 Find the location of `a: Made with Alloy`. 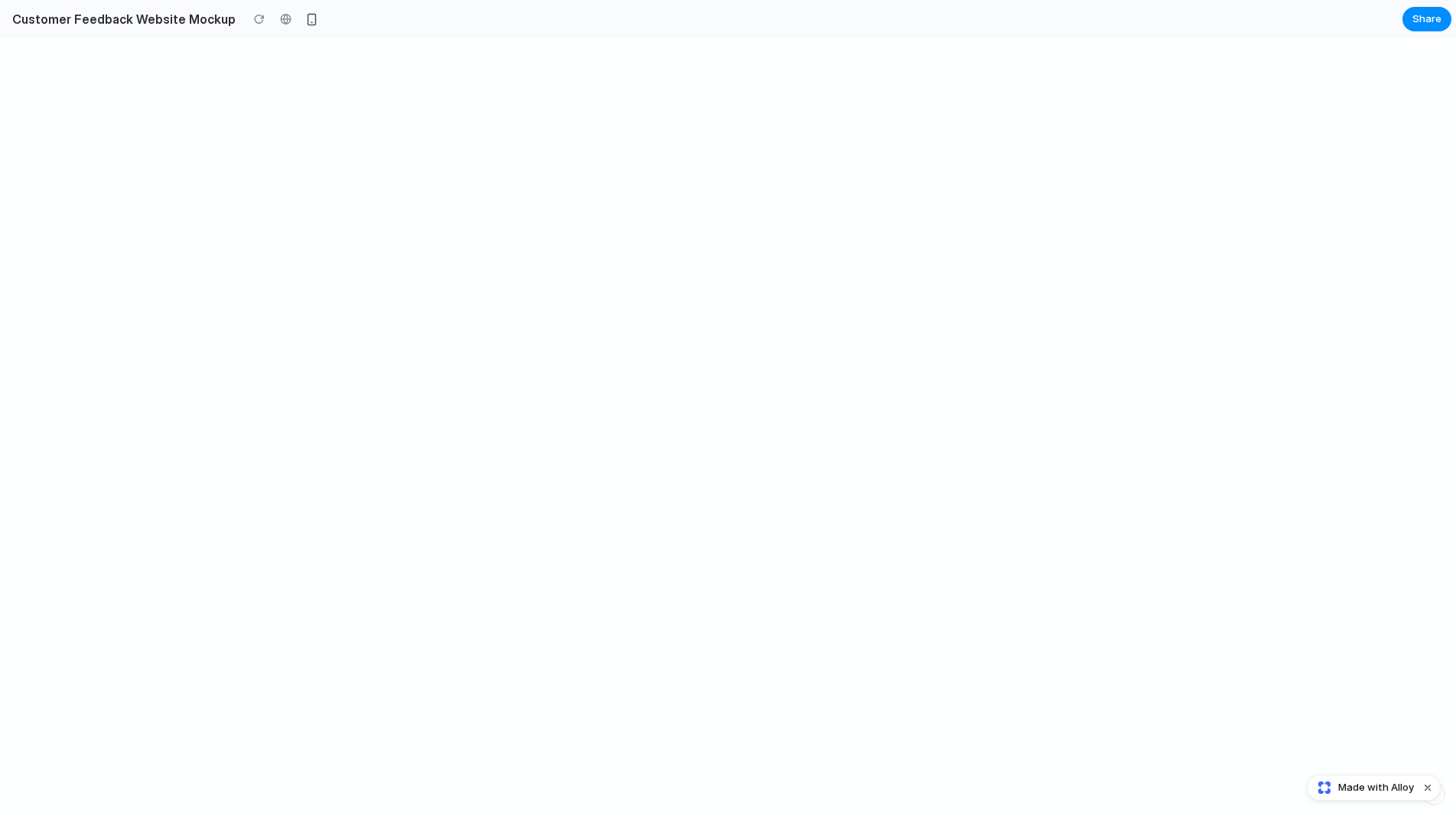

a: Made with Alloy is located at coordinates (1361, 787).